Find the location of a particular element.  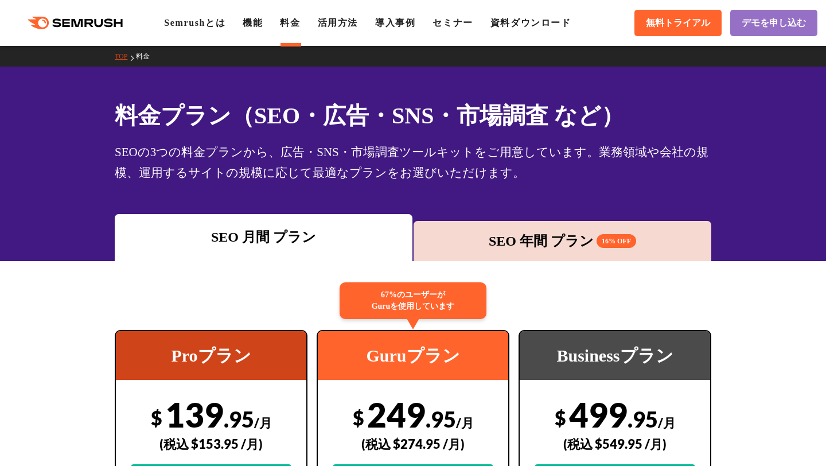

span: 無料トライアル is located at coordinates (678, 23).